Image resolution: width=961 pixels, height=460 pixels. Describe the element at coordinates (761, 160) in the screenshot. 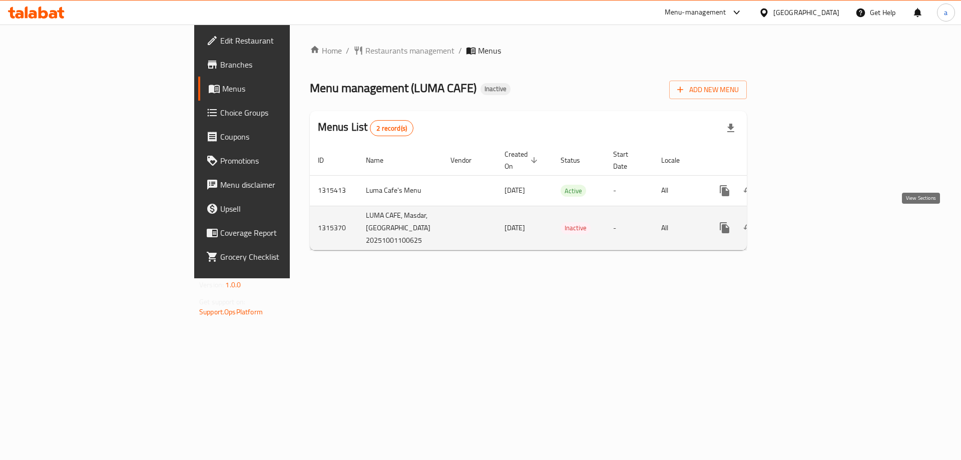

I see `th: Actions` at that location.